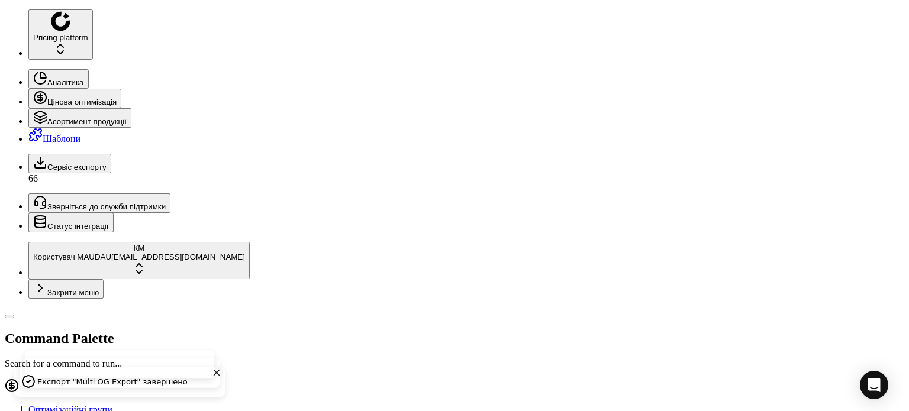  I want to click on button: Toggle Sidebar, so click(9, 317).